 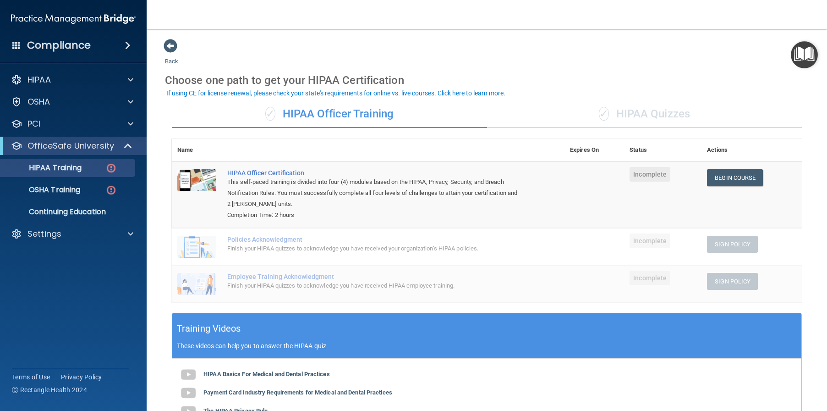 What do you see at coordinates (805, 55) in the screenshot?
I see `button: Open Resource Center` at bounding box center [805, 55].